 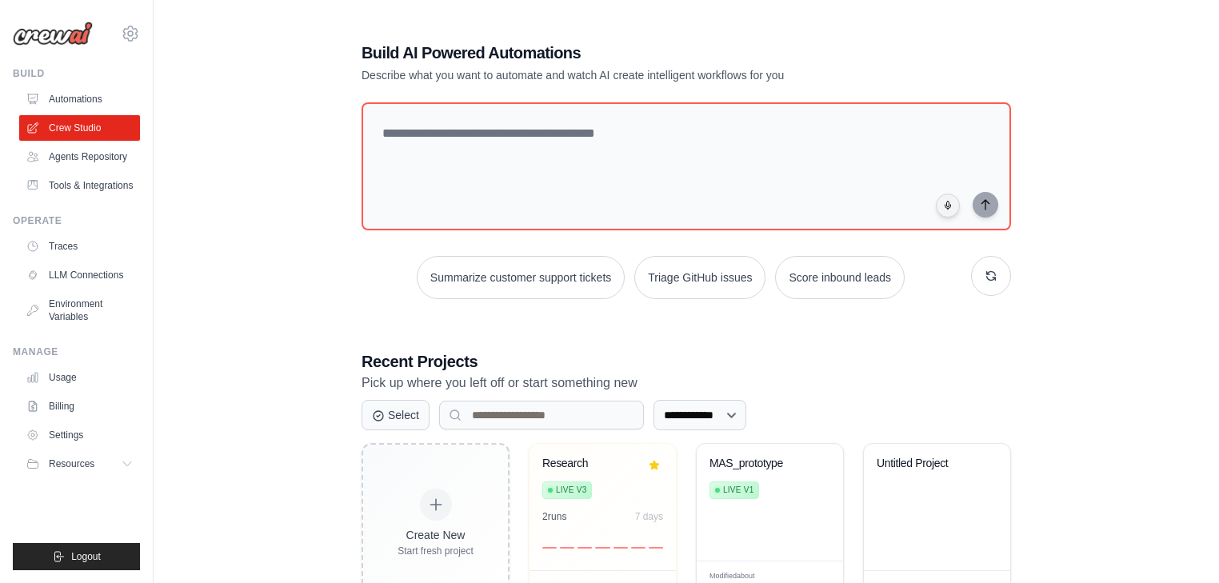 What do you see at coordinates (567, 548) in the screenshot?
I see `div: Day 2: 0 executions` at bounding box center [567, 548].